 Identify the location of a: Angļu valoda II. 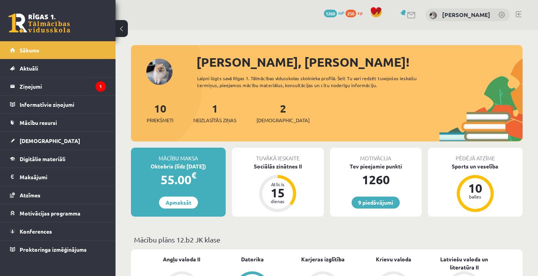
(181, 259).